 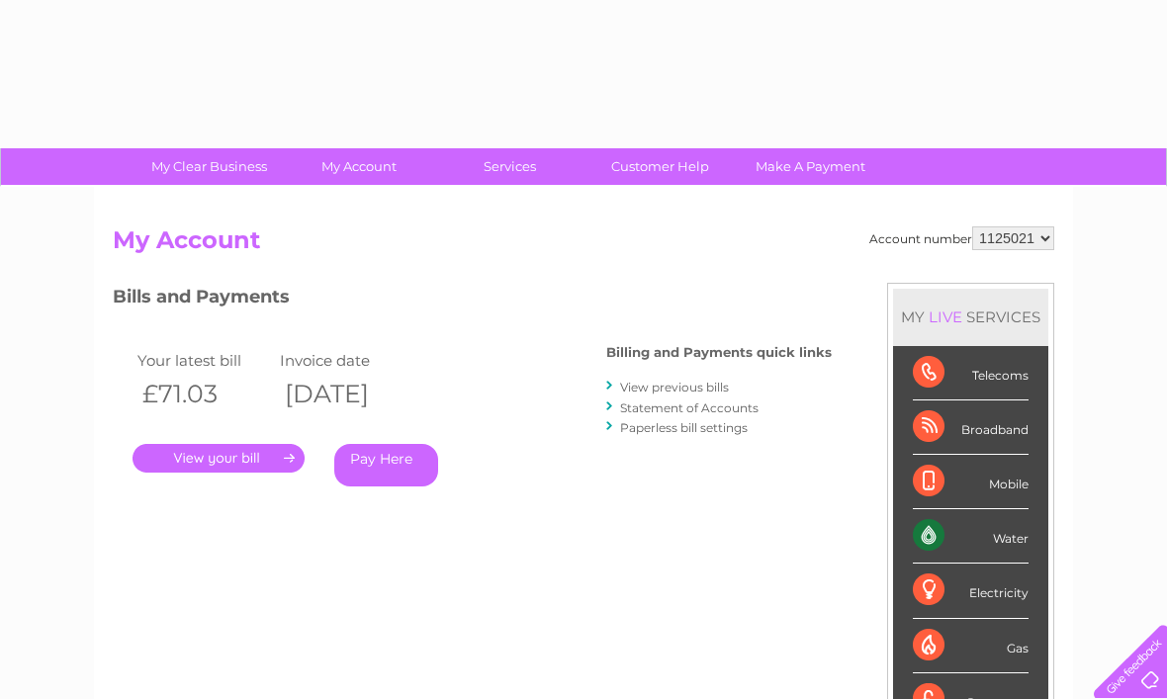 What do you see at coordinates (810, 166) in the screenshot?
I see `a: Make A Payment` at bounding box center [810, 166].